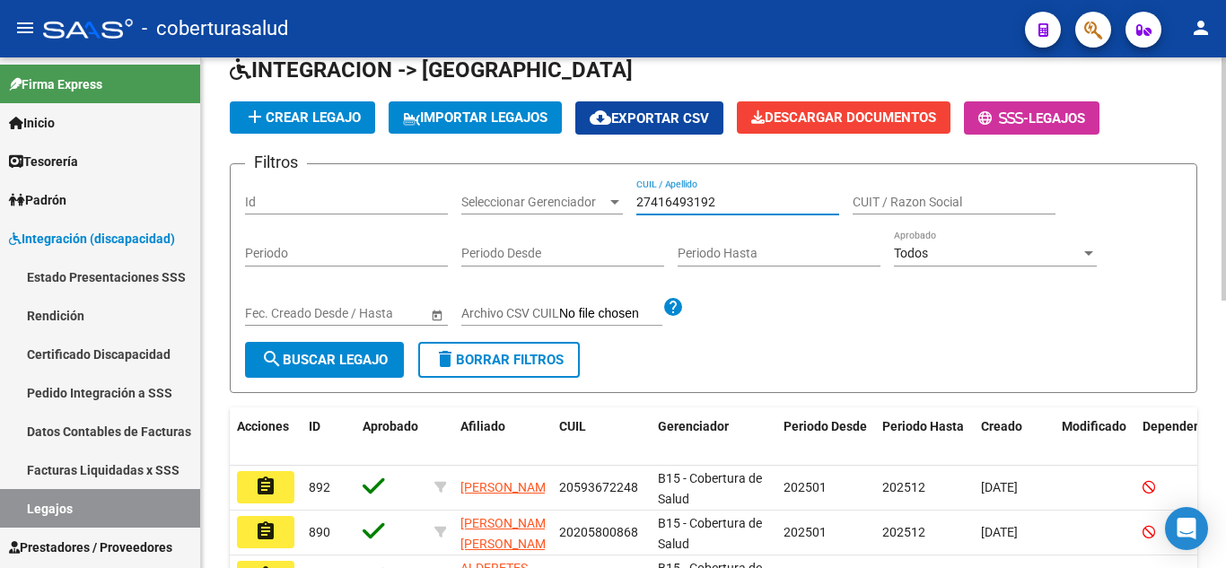 The height and width of the screenshot is (568, 1226). What do you see at coordinates (924, 437) in the screenshot?
I see `datatable-header-cell: Periodo Hasta` at bounding box center [924, 437].